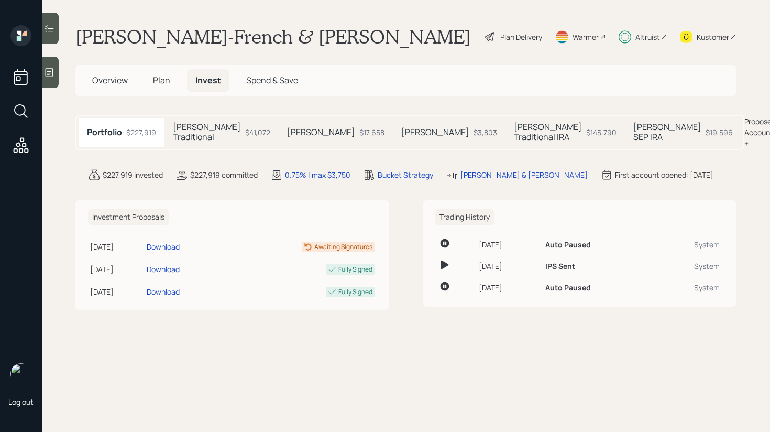 The height and width of the screenshot is (432, 770). What do you see at coordinates (21, 374) in the screenshot?
I see `img: retirable_logo.png` at bounding box center [21, 374].